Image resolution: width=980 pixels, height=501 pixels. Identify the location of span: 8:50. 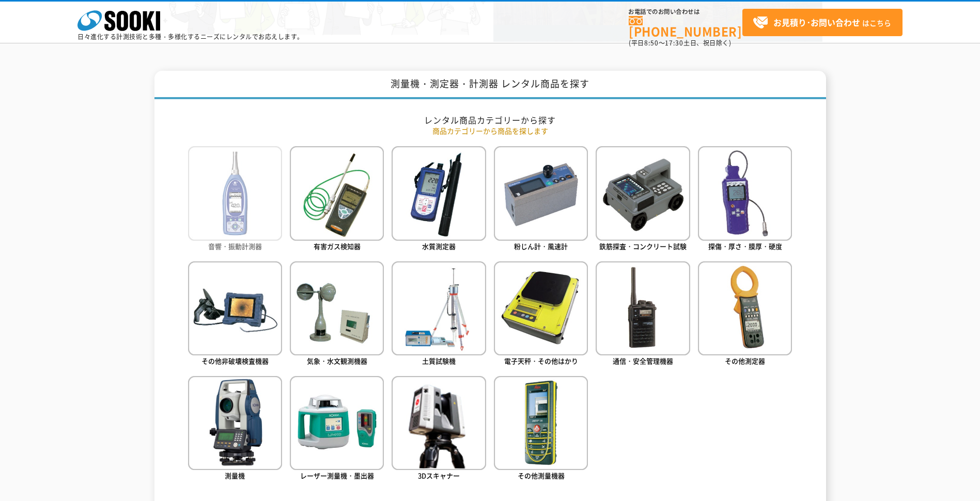
(651, 43).